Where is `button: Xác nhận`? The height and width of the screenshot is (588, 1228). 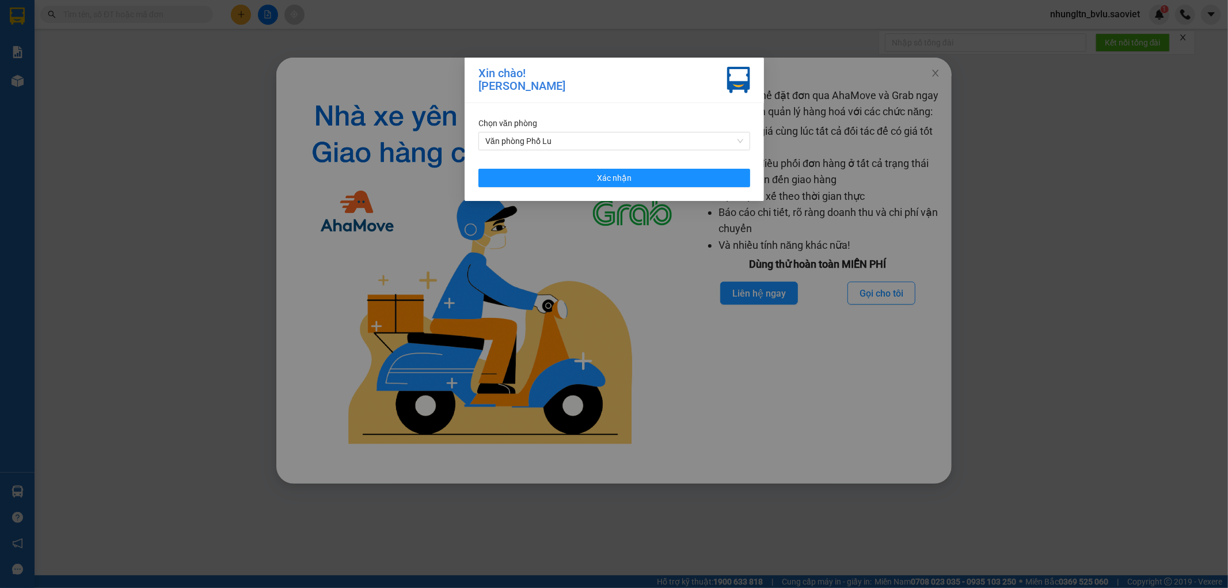
button: Xác nhận is located at coordinates (615, 178).